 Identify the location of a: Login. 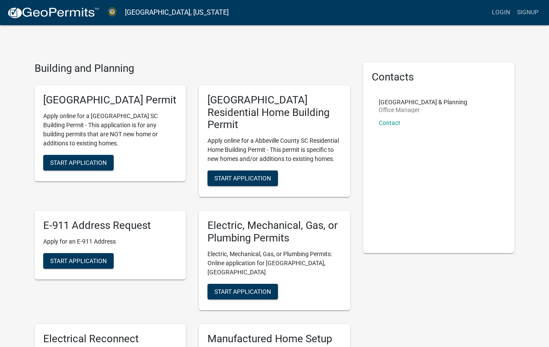
(501, 13).